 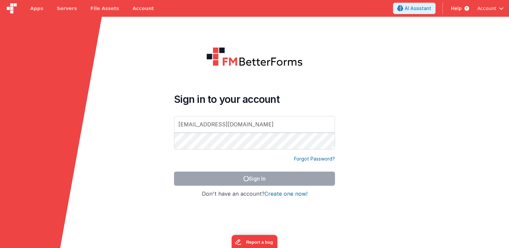 What do you see at coordinates (67, 8) in the screenshot?
I see `span: Servers` at bounding box center [67, 8].